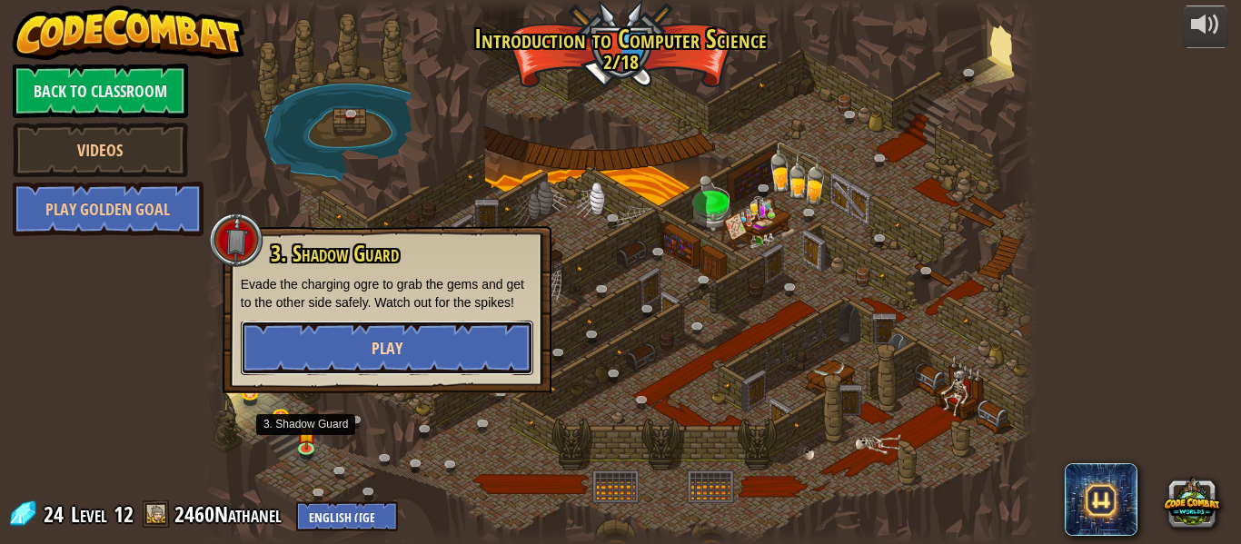  Describe the element at coordinates (100, 150) in the screenshot. I see `a: Videos` at that location.